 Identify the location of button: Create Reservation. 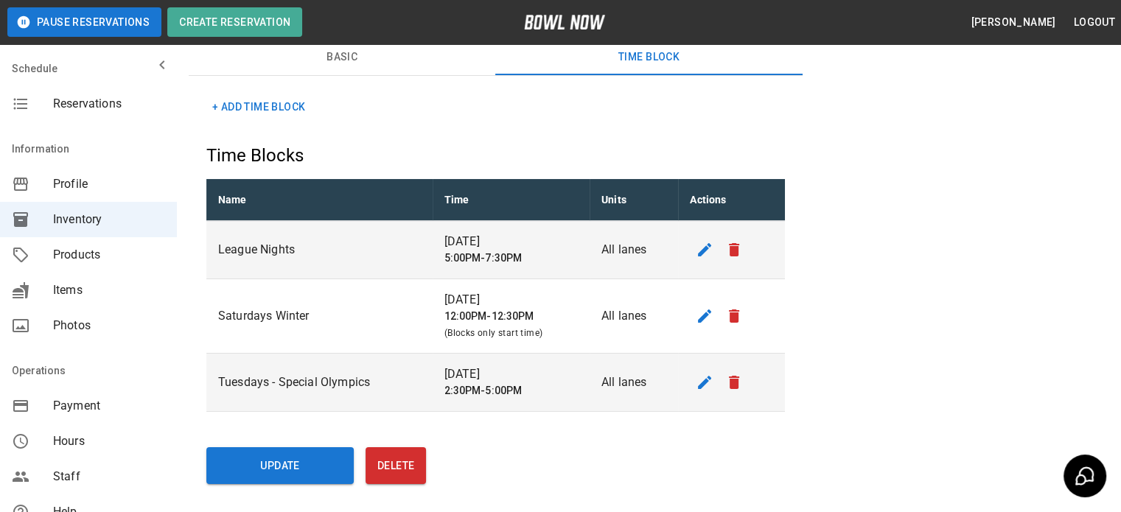
(234, 22).